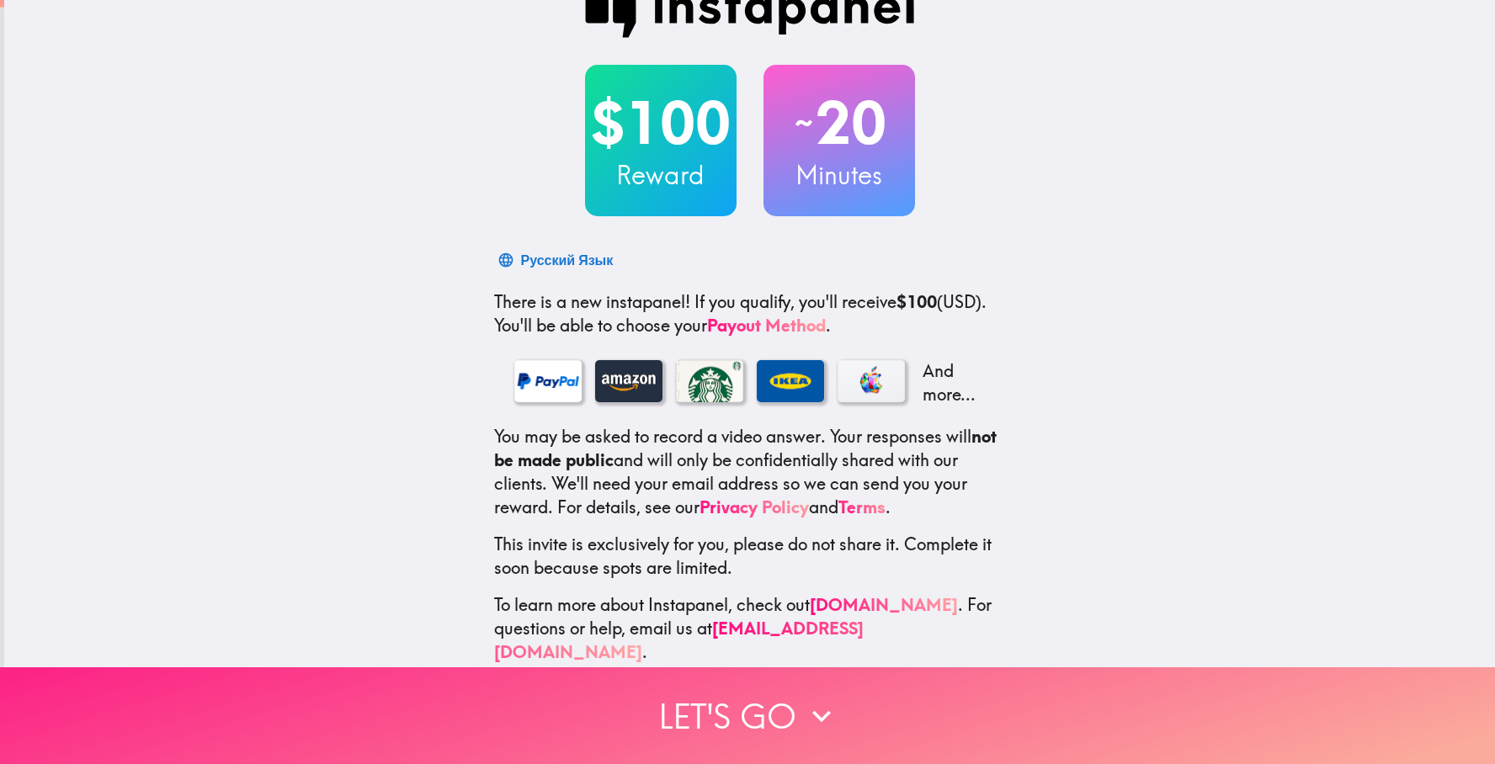  What do you see at coordinates (750, 629) in the screenshot?
I see `p: To learn more about Instapanel, check out . For questions or help, email us at .` at bounding box center [750, 629].